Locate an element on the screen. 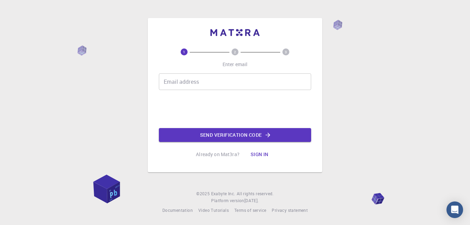 This screenshot has height=225, width=470. button: Sign in is located at coordinates (259, 154).